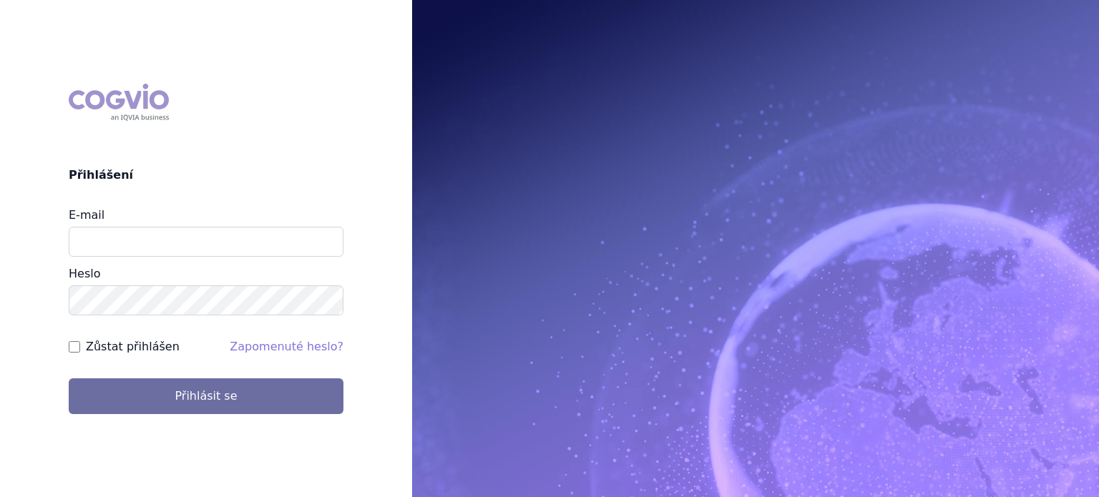 The height and width of the screenshot is (497, 1099). I want to click on label: Zůstat přihlášen, so click(132, 347).